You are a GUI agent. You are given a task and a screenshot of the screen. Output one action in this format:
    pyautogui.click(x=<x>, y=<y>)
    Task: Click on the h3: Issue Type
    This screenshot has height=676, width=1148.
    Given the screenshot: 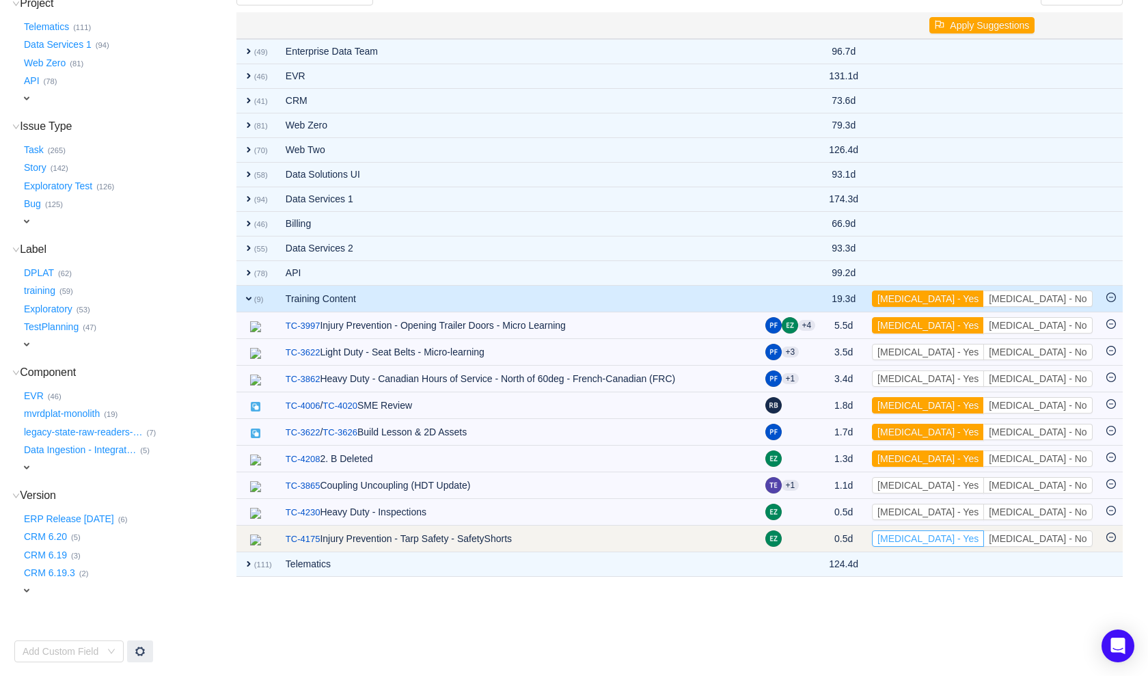 What is the action you would take?
    pyautogui.click(x=128, y=126)
    